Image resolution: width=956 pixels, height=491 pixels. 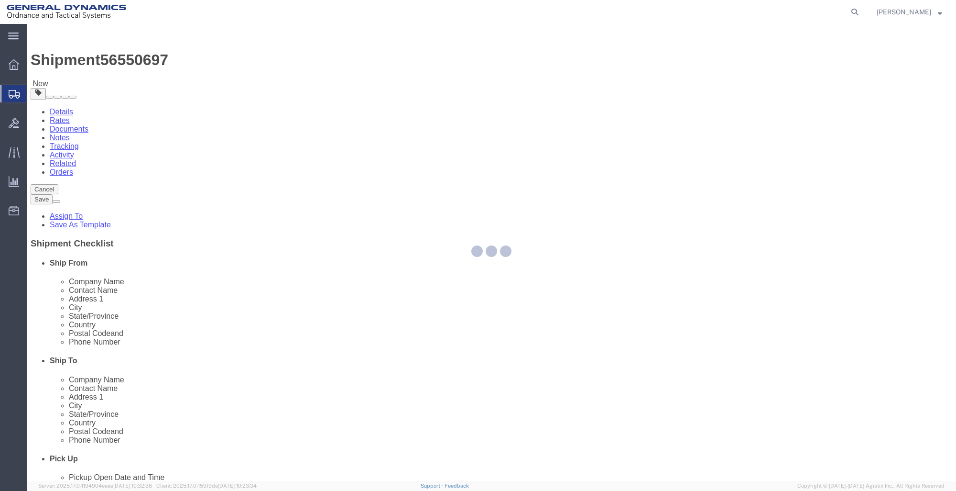 I want to click on a: Support, so click(x=433, y=485).